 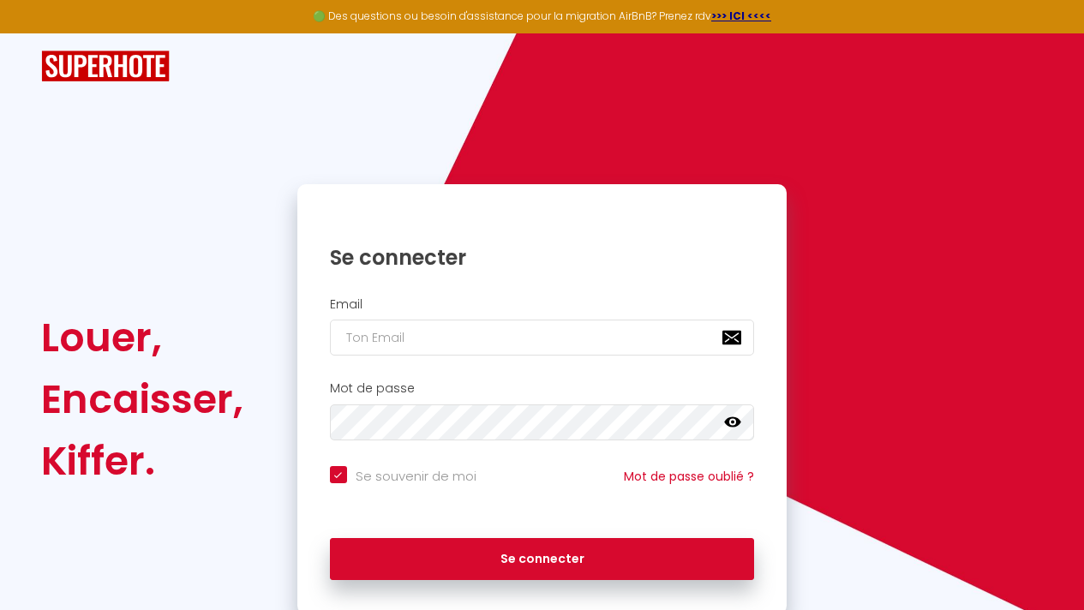 I want to click on h2: Email, so click(x=543, y=304).